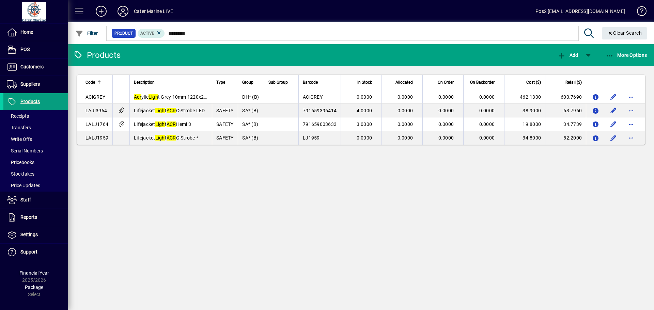  What do you see at coordinates (482, 82) in the screenshot?
I see `span: On Backorder` at bounding box center [482, 82].